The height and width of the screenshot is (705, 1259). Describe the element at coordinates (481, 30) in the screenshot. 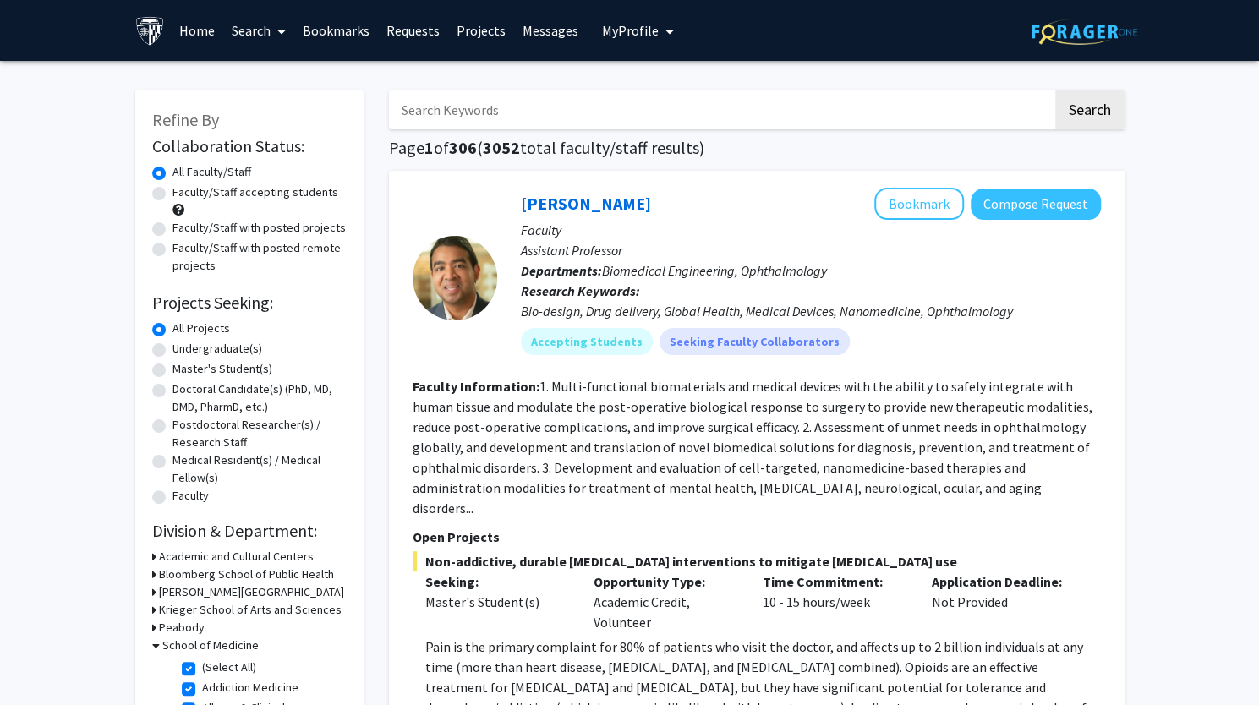

I see `a: Projects` at that location.